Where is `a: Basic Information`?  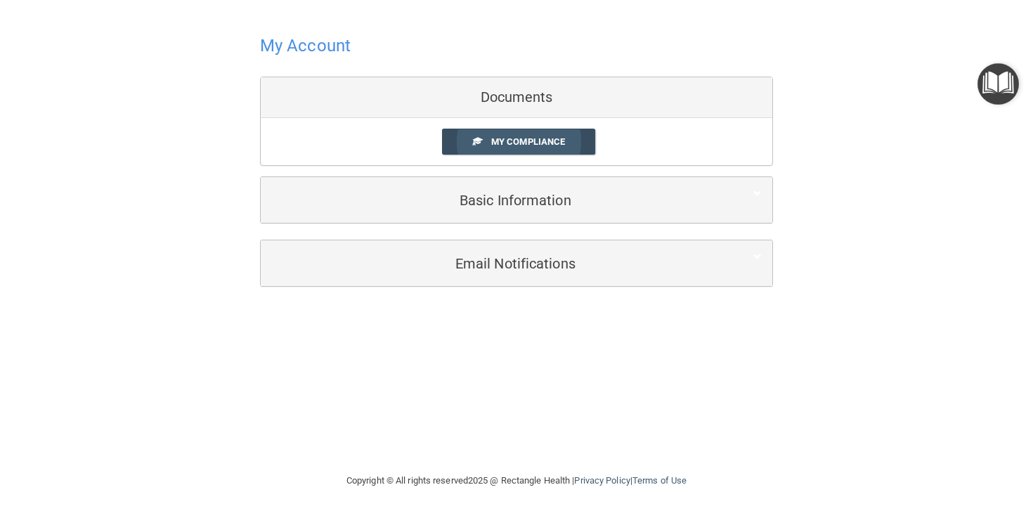
a: Basic Information is located at coordinates (516, 200).